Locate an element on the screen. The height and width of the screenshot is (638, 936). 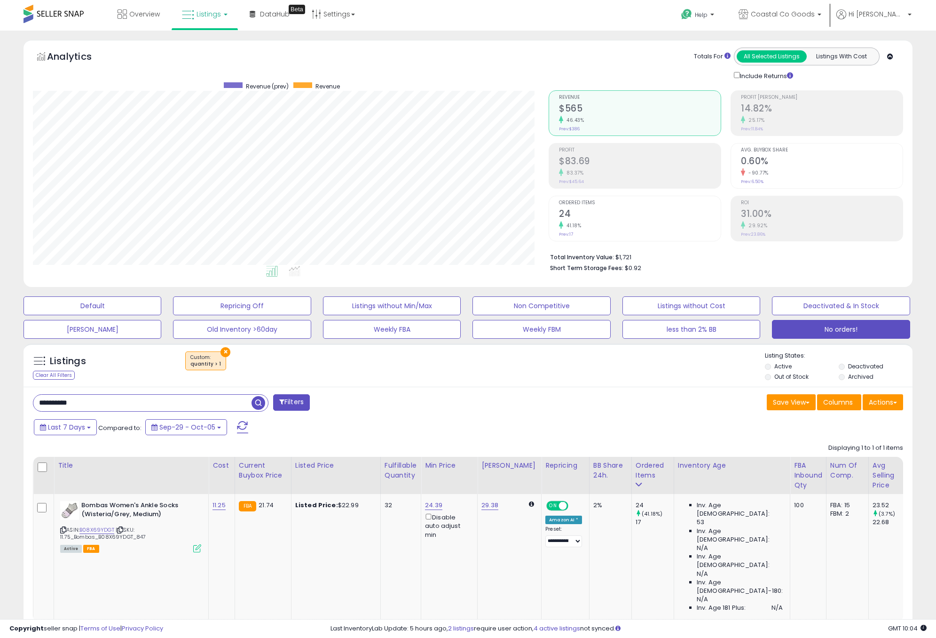
h5: Analytics is located at coordinates (79, 57).